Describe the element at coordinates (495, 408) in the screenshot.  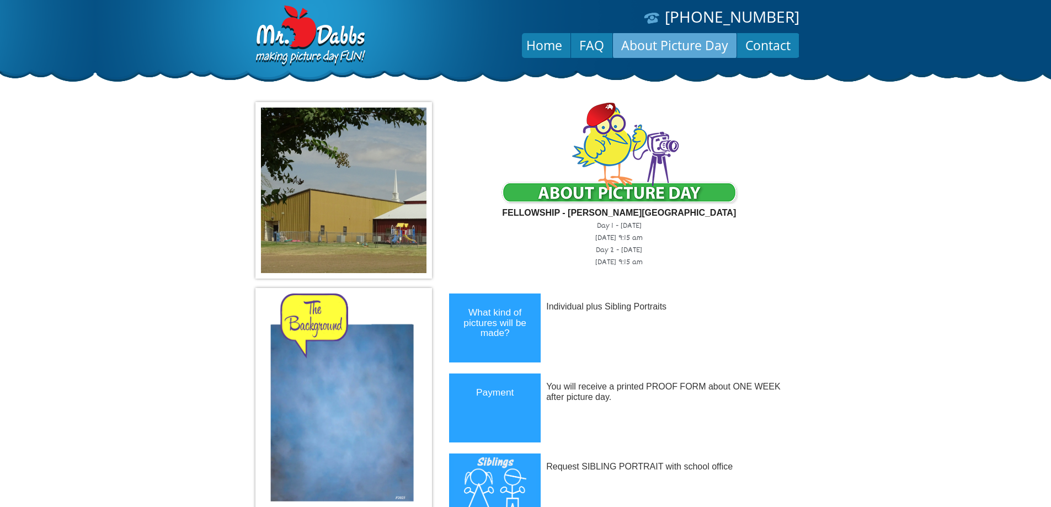
I see `div: Payment` at that location.